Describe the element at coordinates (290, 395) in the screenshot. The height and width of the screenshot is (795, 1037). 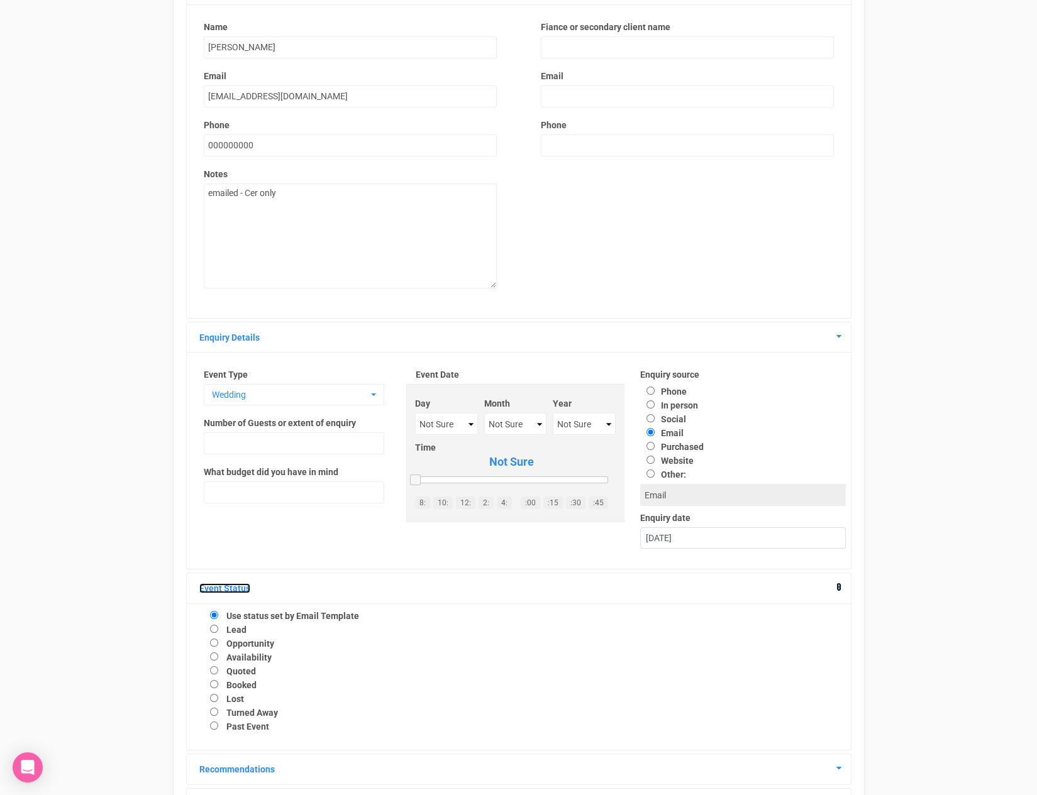
I see `span: Wedding` at that location.